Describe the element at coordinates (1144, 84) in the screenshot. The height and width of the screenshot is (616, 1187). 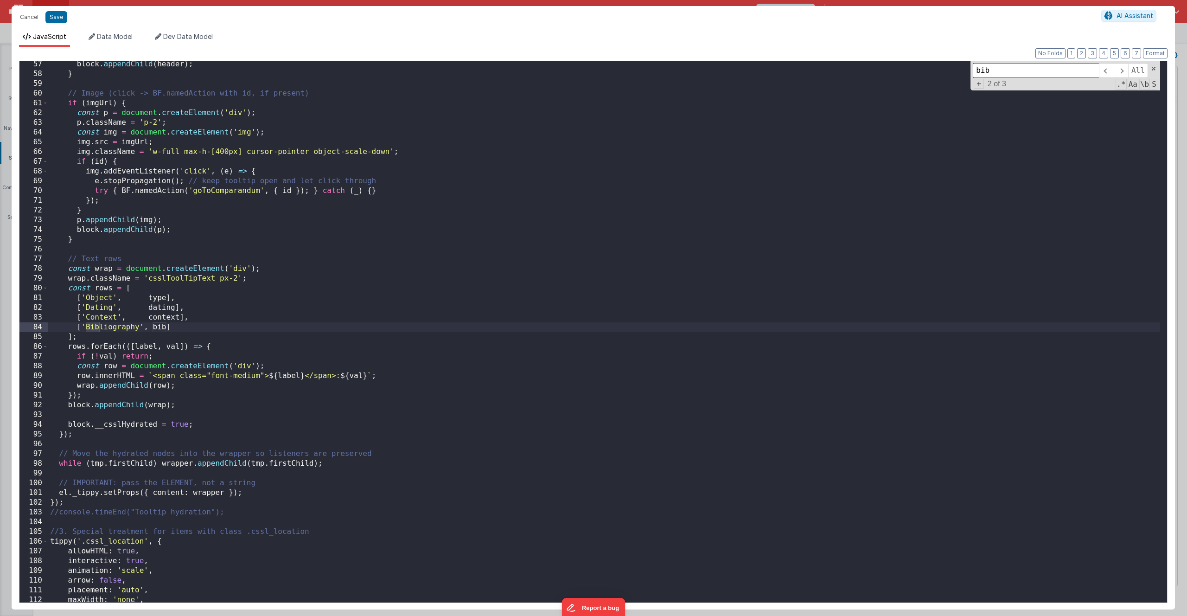
I see `span: Whole Word Search` at that location.